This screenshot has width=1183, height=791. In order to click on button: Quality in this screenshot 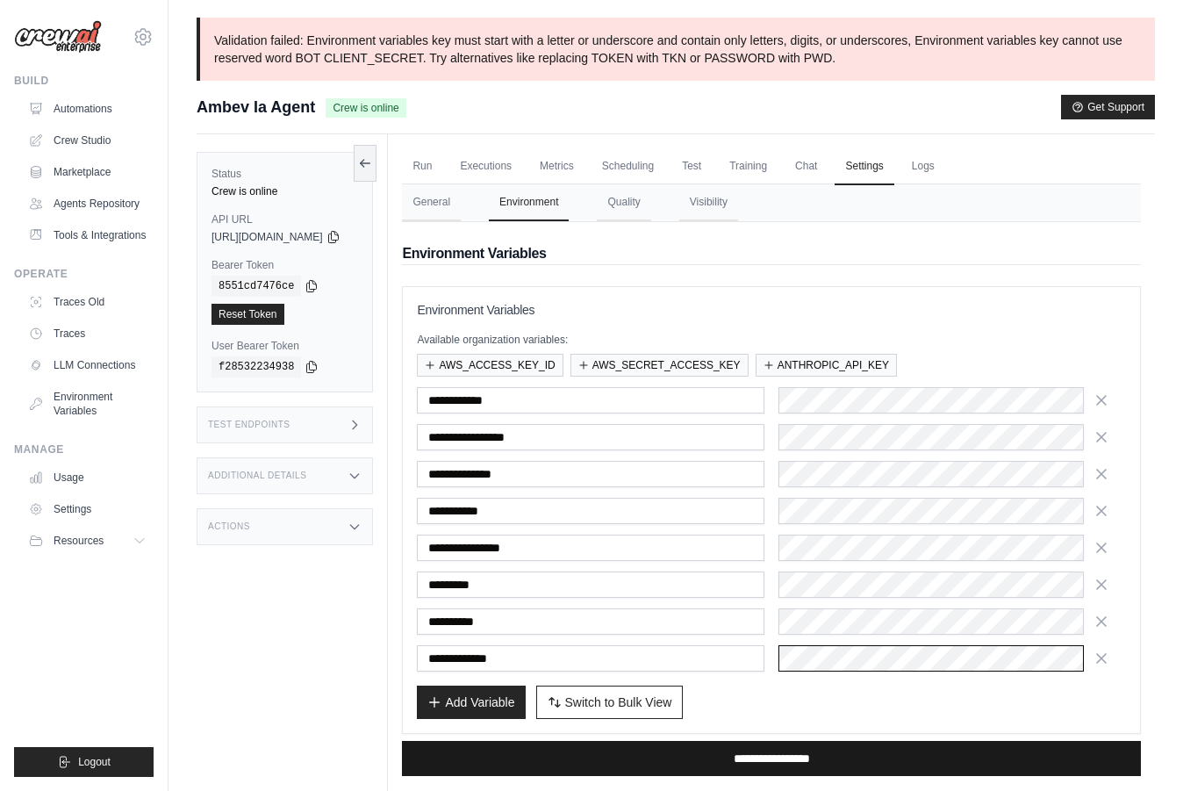, I will do `click(623, 203)`.